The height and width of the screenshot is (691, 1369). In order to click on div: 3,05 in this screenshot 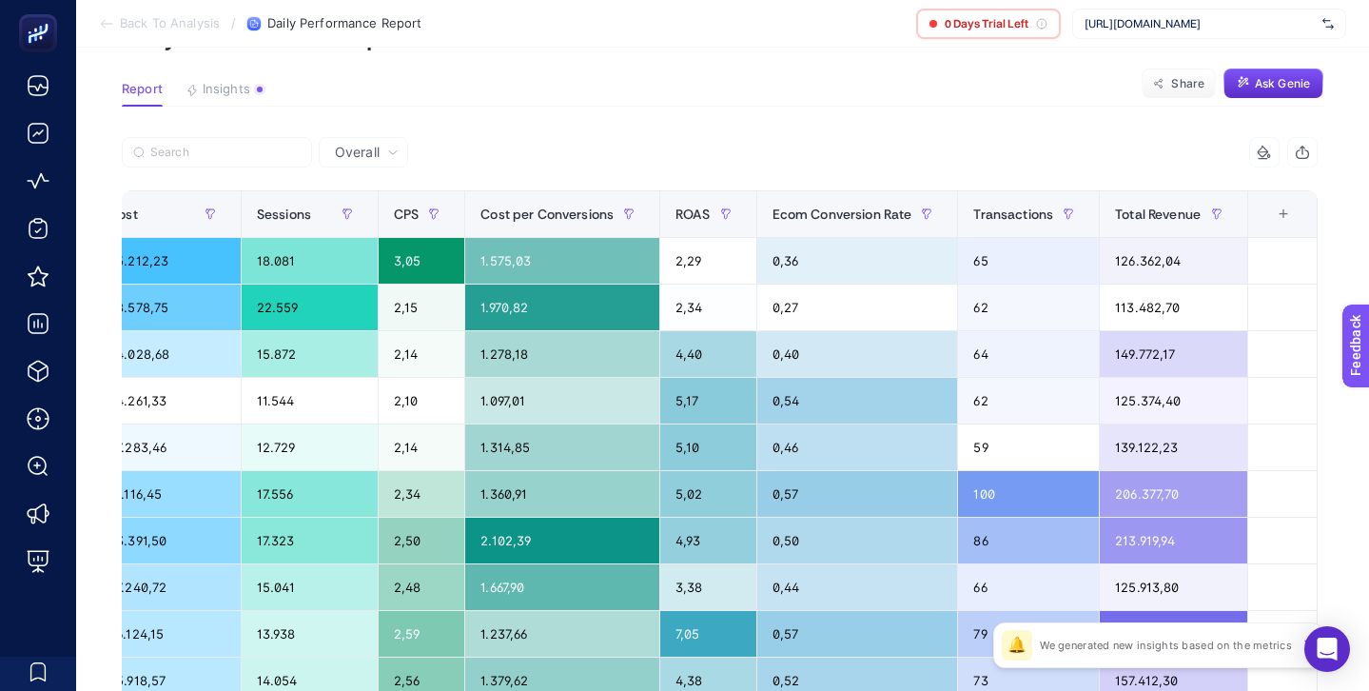, I will do `click(422, 261)`.